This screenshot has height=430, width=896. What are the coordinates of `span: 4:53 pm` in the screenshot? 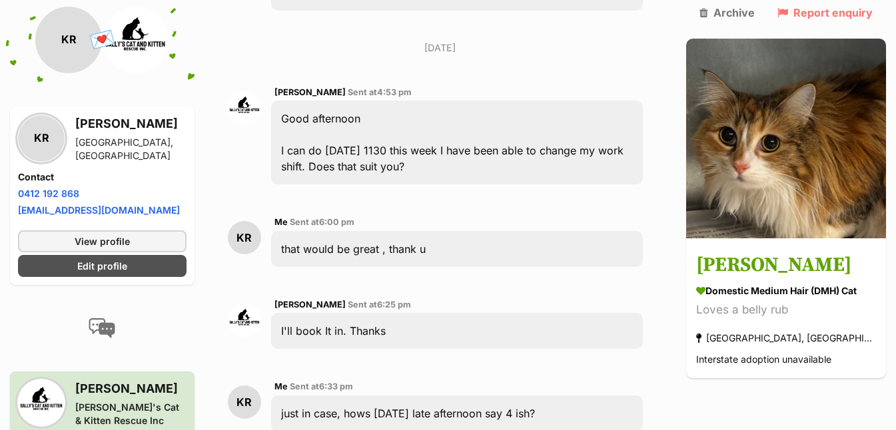 It's located at (394, 92).